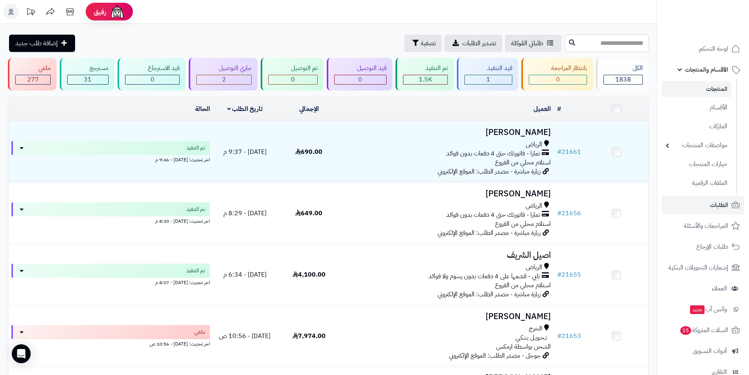 The image size is (749, 375). Describe the element at coordinates (488, 79) in the screenshot. I see `div: 1` at that location.